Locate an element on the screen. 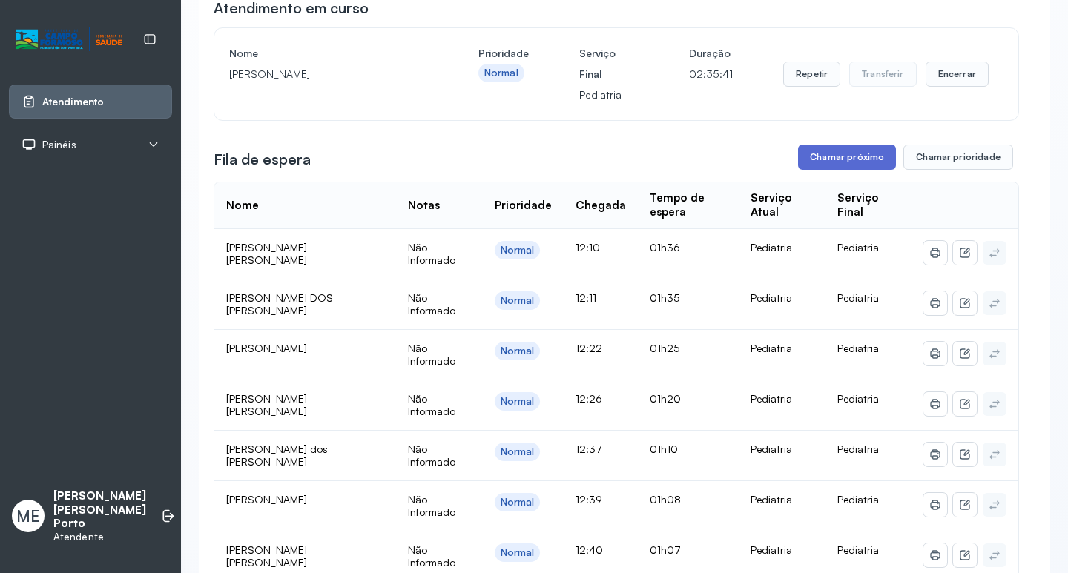 The height and width of the screenshot is (573, 1068). span: 12:26 is located at coordinates (589, 398).